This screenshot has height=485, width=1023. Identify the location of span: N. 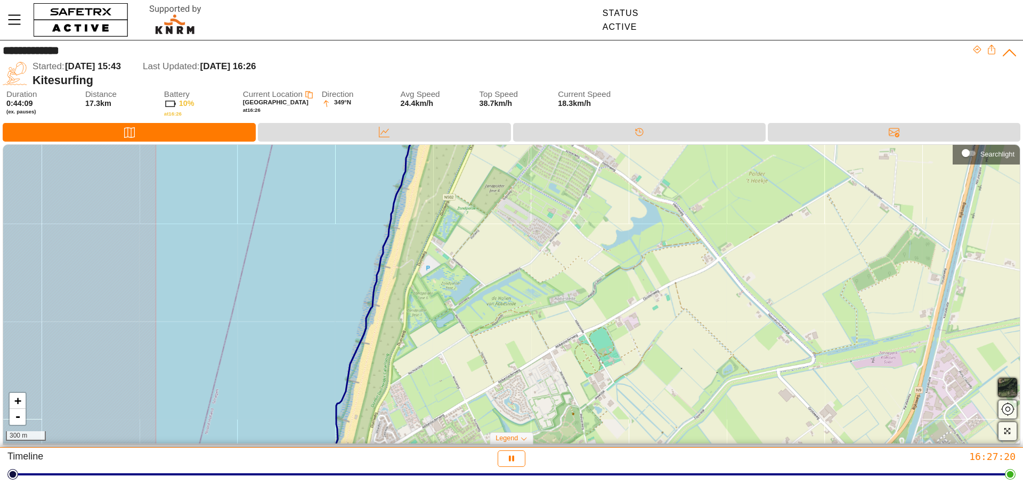
(349, 103).